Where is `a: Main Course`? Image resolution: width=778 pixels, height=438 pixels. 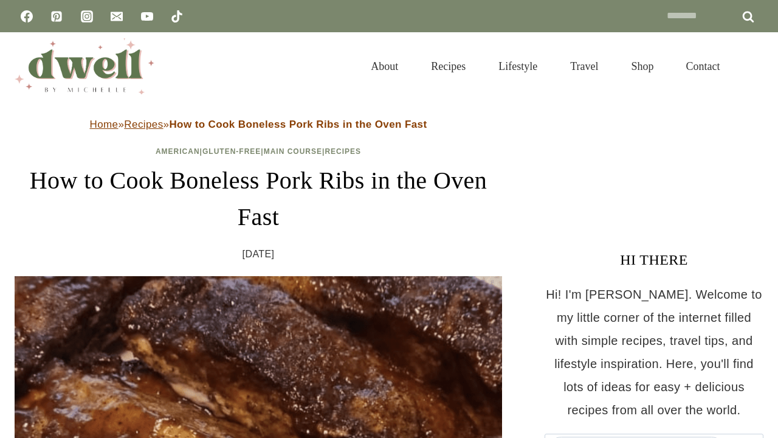 a: Main Course is located at coordinates (293, 151).